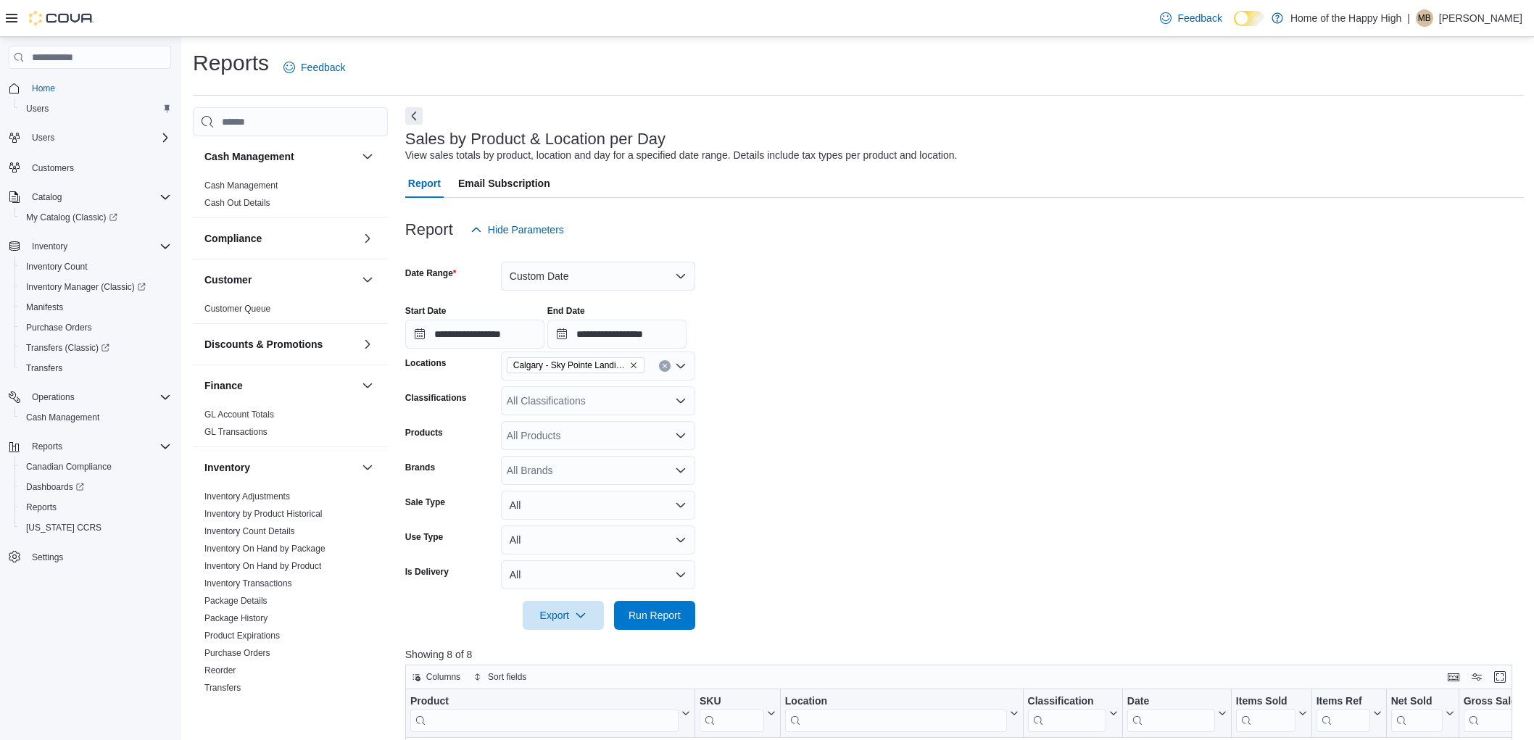  I want to click on a: Customers, so click(53, 168).